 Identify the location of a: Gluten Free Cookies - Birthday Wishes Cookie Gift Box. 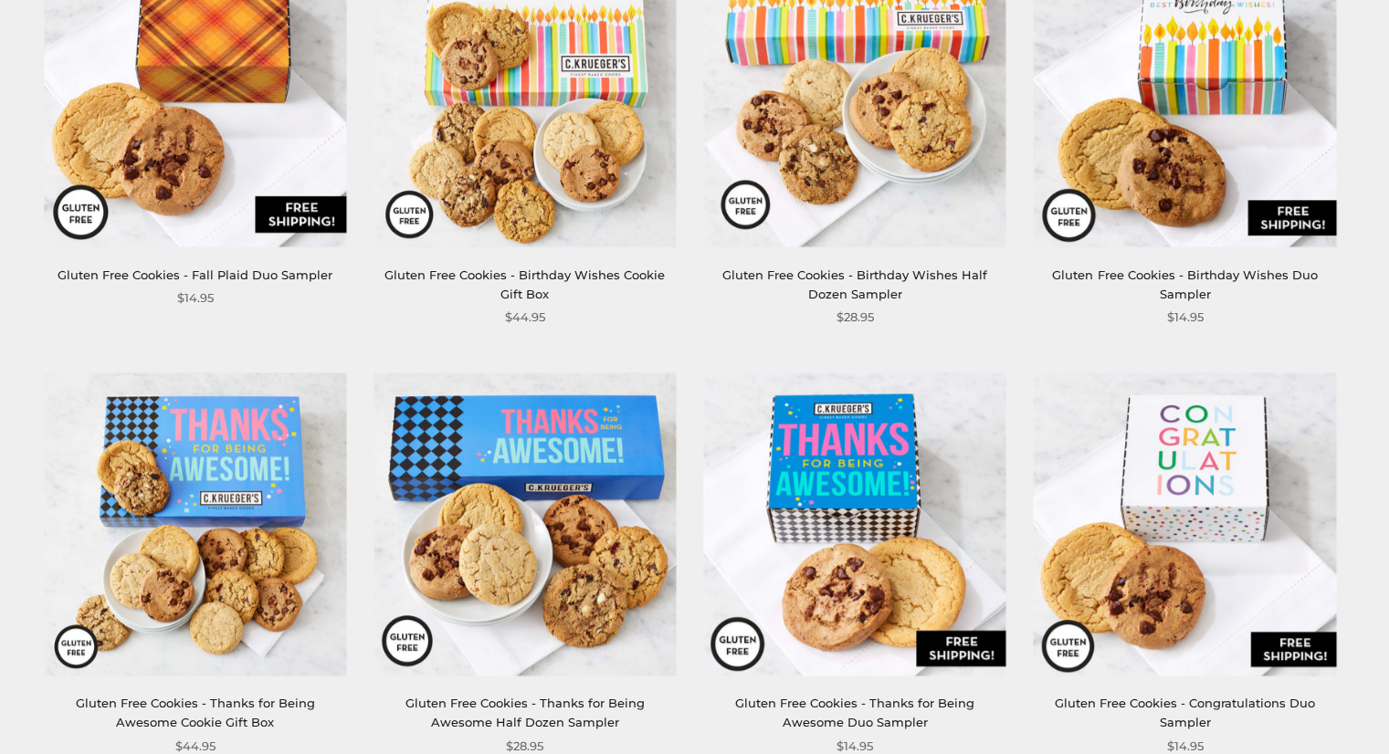
(524, 284).